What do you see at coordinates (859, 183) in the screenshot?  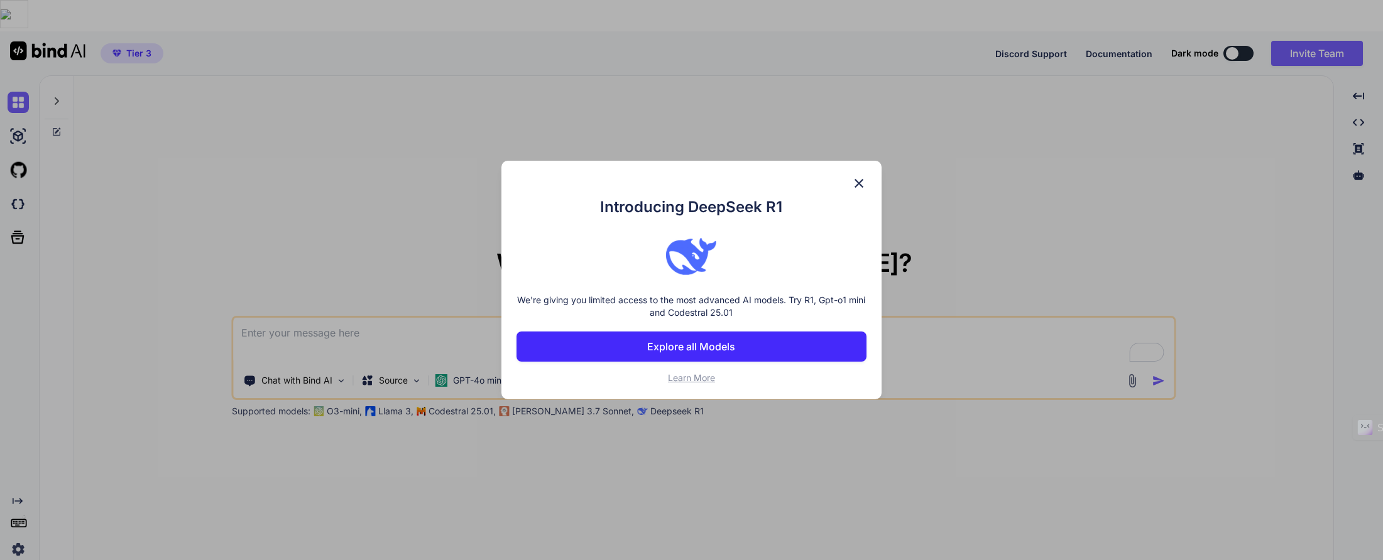 I see `img: close` at bounding box center [859, 183].